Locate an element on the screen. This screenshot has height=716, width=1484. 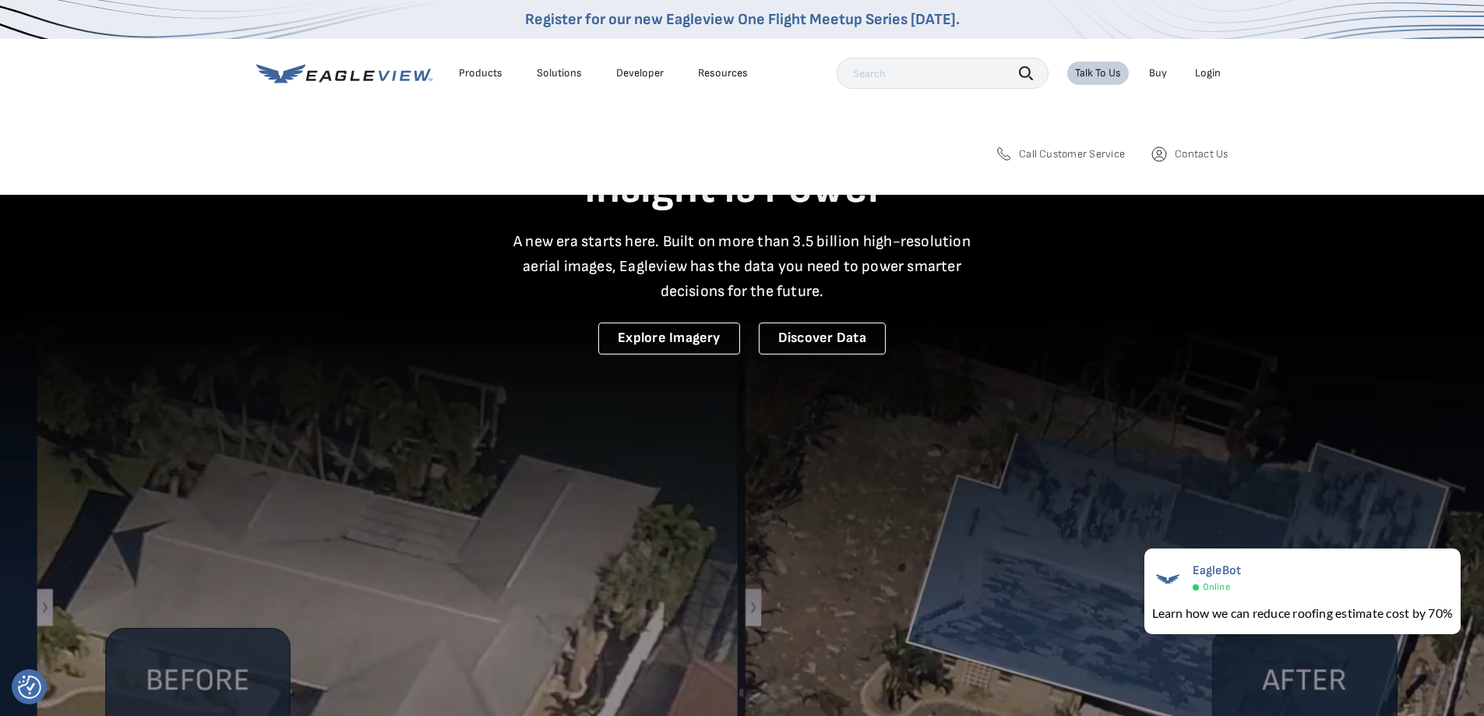
p: A new era starts here. Built on more than 3.5 billion high-resolution aerial images, Eagleview ha... is located at coordinates (743, 266).